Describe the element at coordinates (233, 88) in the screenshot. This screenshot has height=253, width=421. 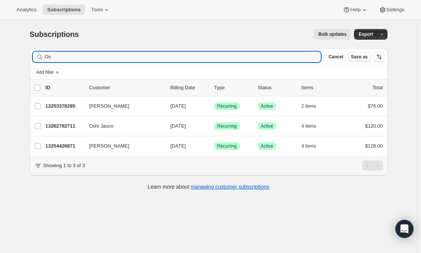
I see `div: Type` at that location.